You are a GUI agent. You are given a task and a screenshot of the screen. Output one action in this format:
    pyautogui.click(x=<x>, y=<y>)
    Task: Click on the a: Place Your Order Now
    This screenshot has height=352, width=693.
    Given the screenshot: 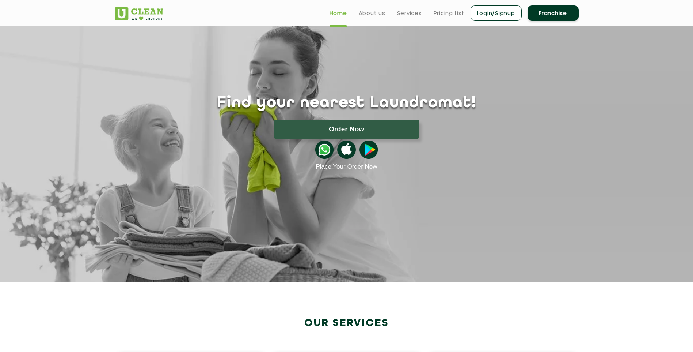 What is the action you would take?
    pyautogui.click(x=347, y=167)
    